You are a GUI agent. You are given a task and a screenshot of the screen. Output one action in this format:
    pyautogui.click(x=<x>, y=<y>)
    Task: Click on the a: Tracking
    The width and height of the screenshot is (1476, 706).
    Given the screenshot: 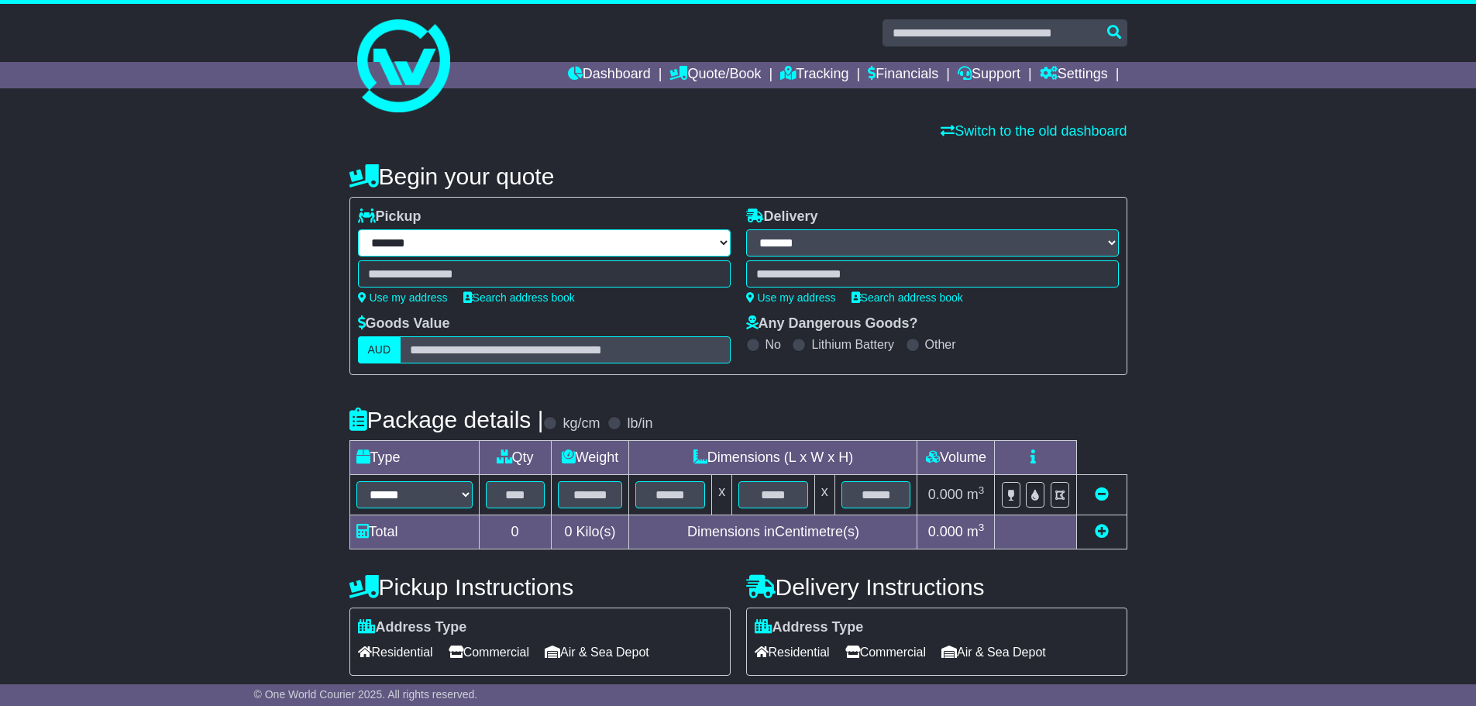 What is the action you would take?
    pyautogui.click(x=814, y=75)
    